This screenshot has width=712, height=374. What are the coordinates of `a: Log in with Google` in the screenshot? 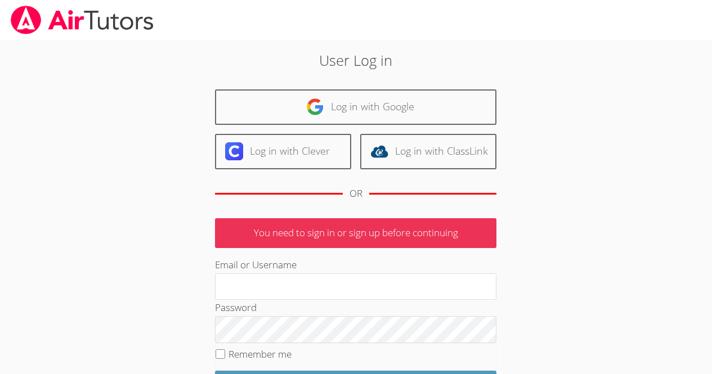 It's located at (356, 107).